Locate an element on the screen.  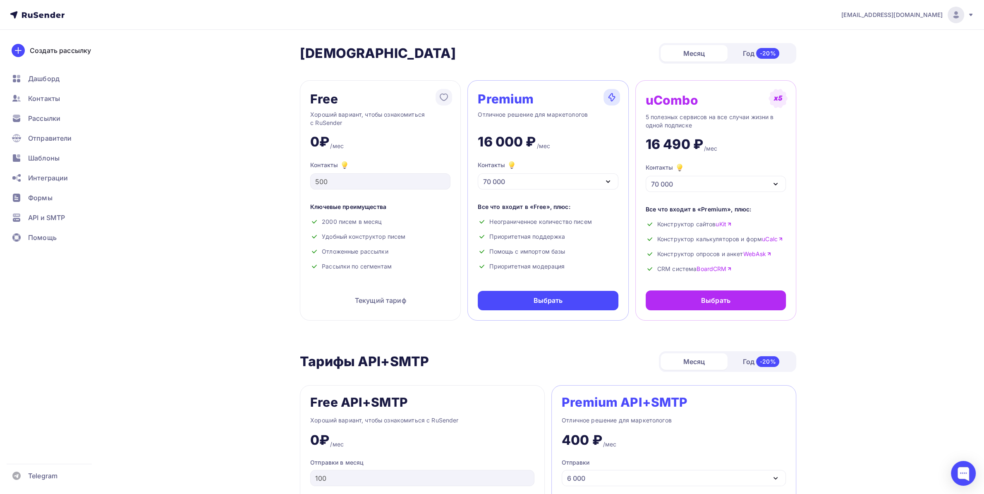
div: Текущий тариф is located at coordinates (380, 300).